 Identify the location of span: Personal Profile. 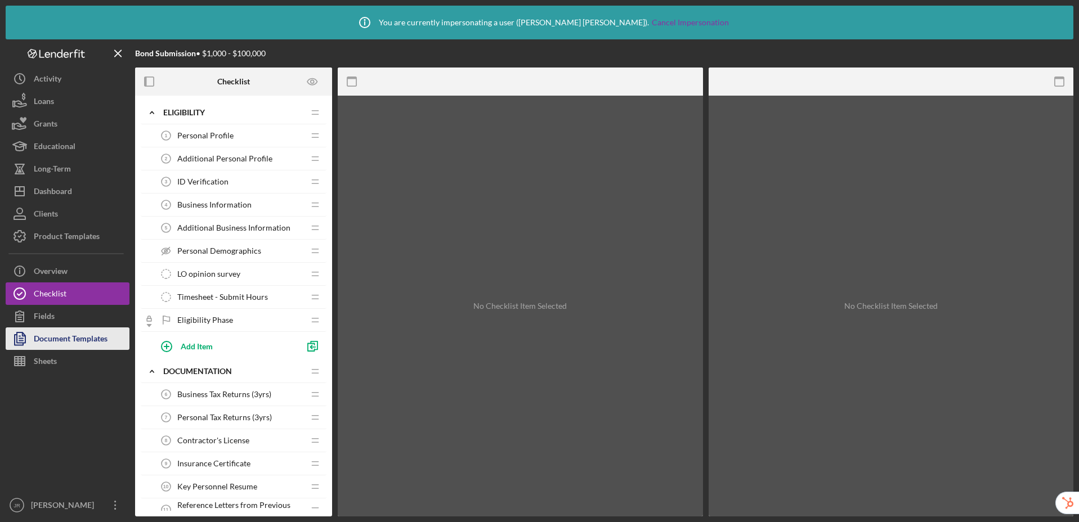
(205, 136).